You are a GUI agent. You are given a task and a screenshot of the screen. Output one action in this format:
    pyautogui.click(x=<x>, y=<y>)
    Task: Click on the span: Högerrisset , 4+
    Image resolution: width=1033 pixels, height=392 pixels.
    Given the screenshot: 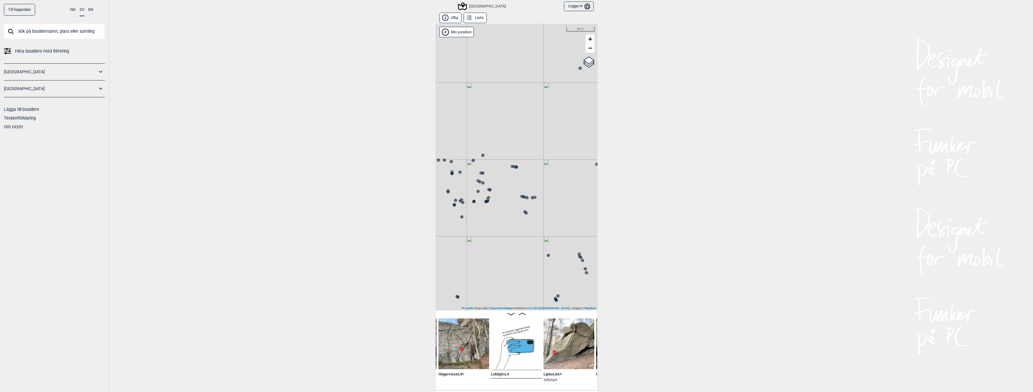 What is the action you would take?
    pyautogui.click(x=451, y=373)
    